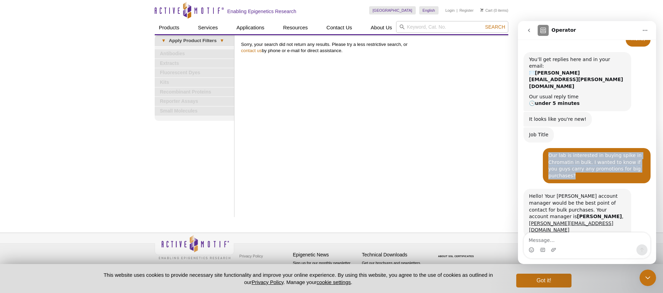 The image size is (663, 293). What do you see at coordinates (46, 9) in the screenshot?
I see `h1: Operator` at bounding box center [46, 9].